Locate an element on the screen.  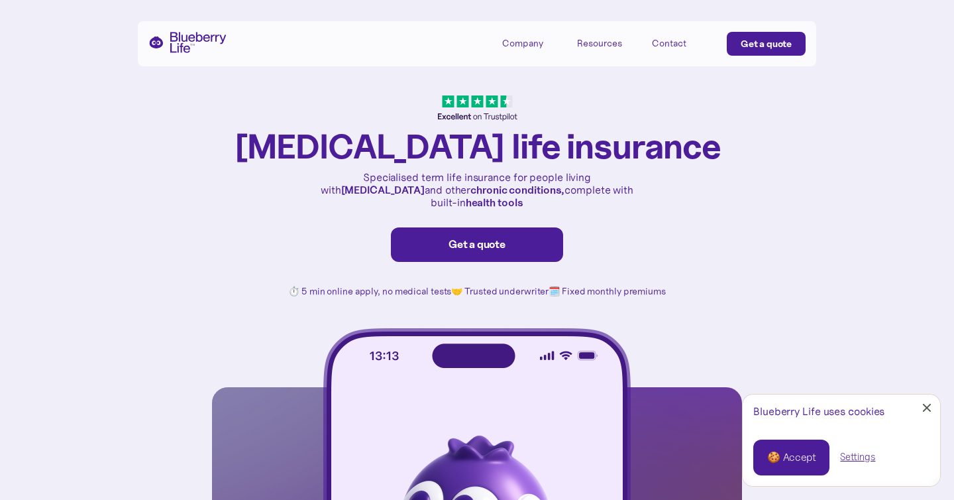
a: home is located at coordinates (188, 42).